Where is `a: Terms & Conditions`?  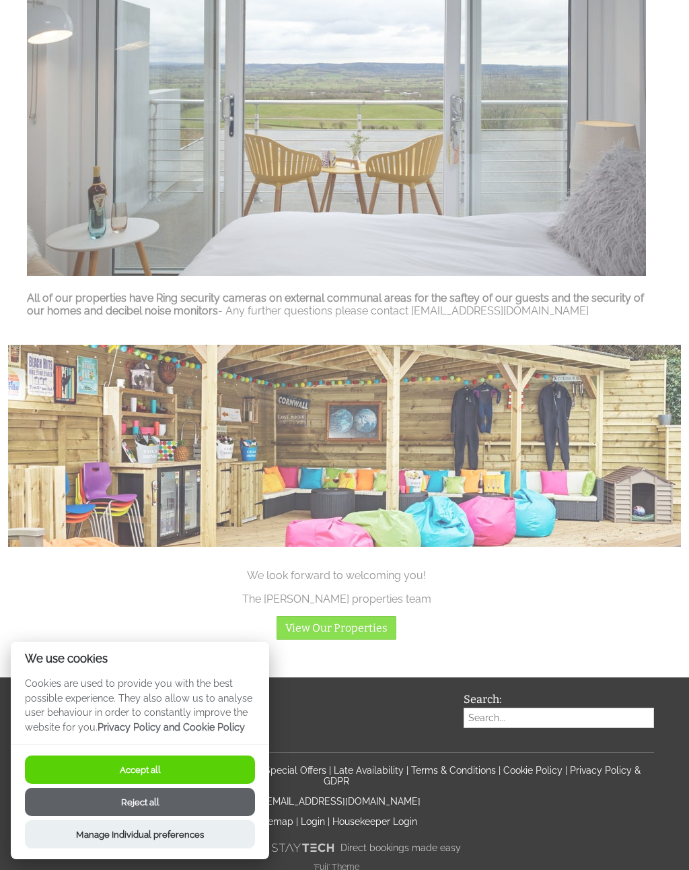 a: Terms & Conditions is located at coordinates (454, 770).